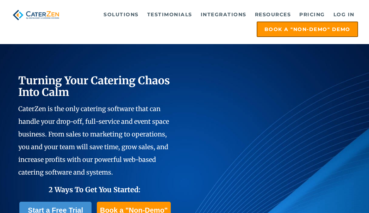 The width and height of the screenshot is (369, 213). I want to click on a: Book a "Non-Demo" Demo, so click(308, 29).